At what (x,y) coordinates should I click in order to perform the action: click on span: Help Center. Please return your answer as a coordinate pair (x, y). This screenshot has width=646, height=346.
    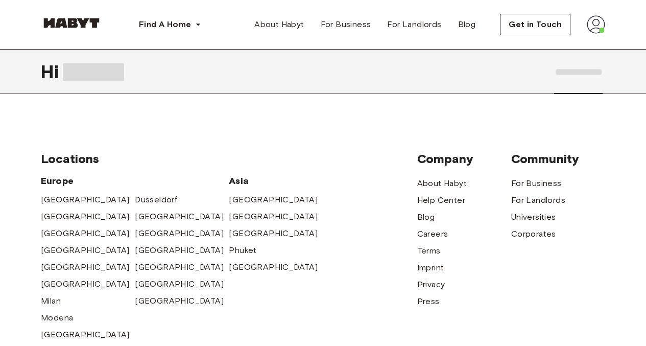
    Looking at the image, I should click on (442, 200).